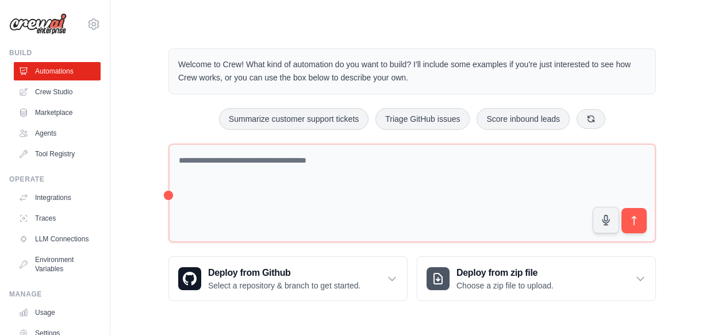  I want to click on a: Tool Registry, so click(57, 154).